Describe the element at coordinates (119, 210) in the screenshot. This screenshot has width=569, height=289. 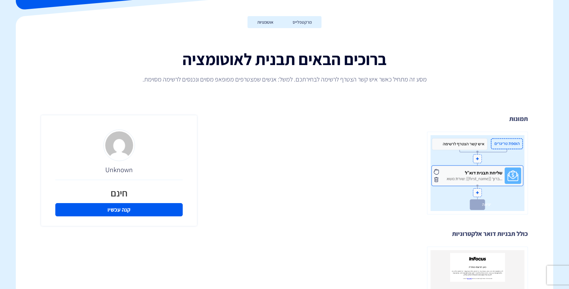
I see `a: קנה עכשיו` at that location.